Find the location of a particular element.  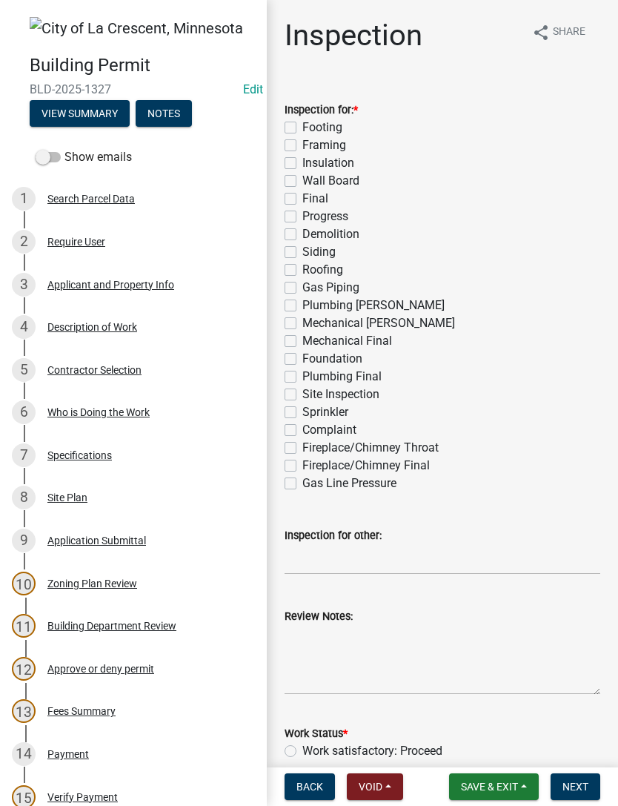

label: Framing is located at coordinates (324, 145).